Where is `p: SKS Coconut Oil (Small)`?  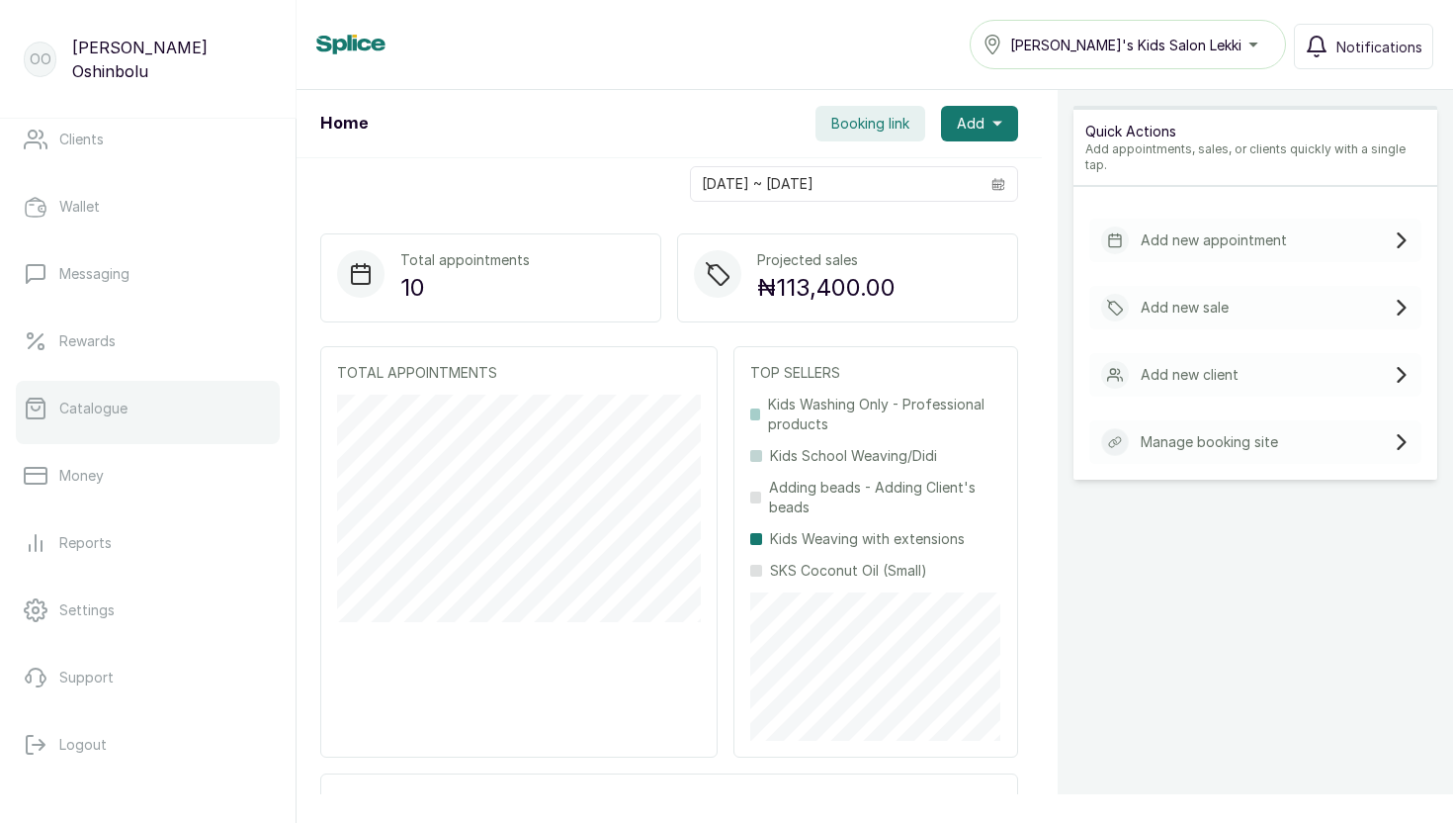 p: SKS Coconut Oil (Small) is located at coordinates (848, 570).